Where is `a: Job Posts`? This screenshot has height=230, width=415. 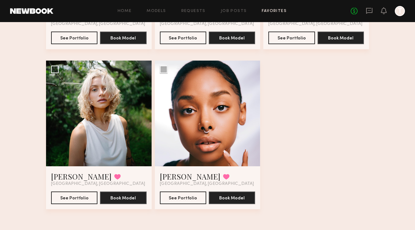 a: Job Posts is located at coordinates (234, 11).